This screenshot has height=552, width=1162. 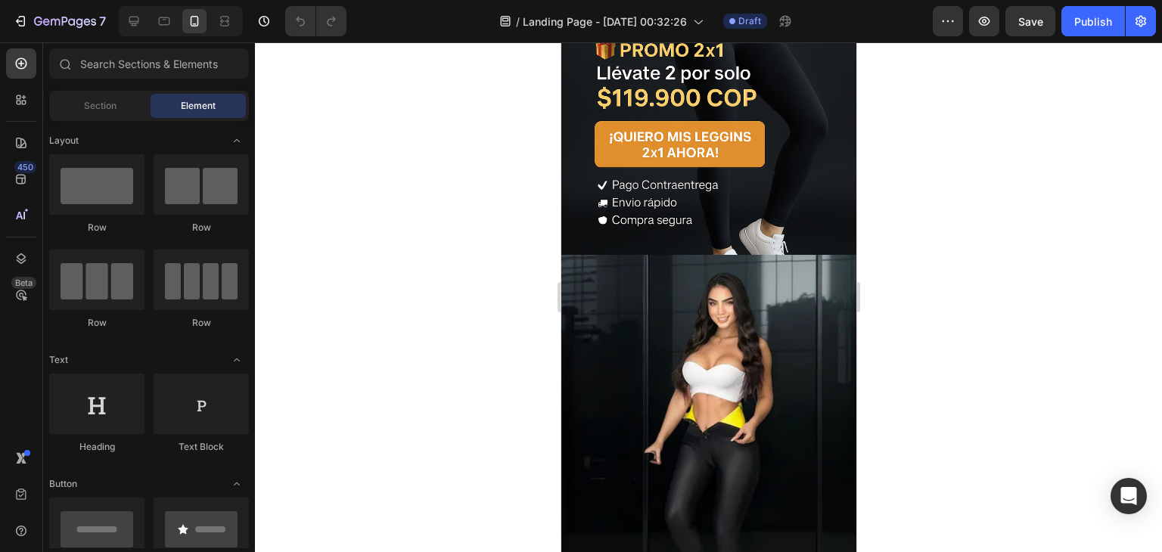 What do you see at coordinates (1093, 21) in the screenshot?
I see `div: Publish` at bounding box center [1093, 21].